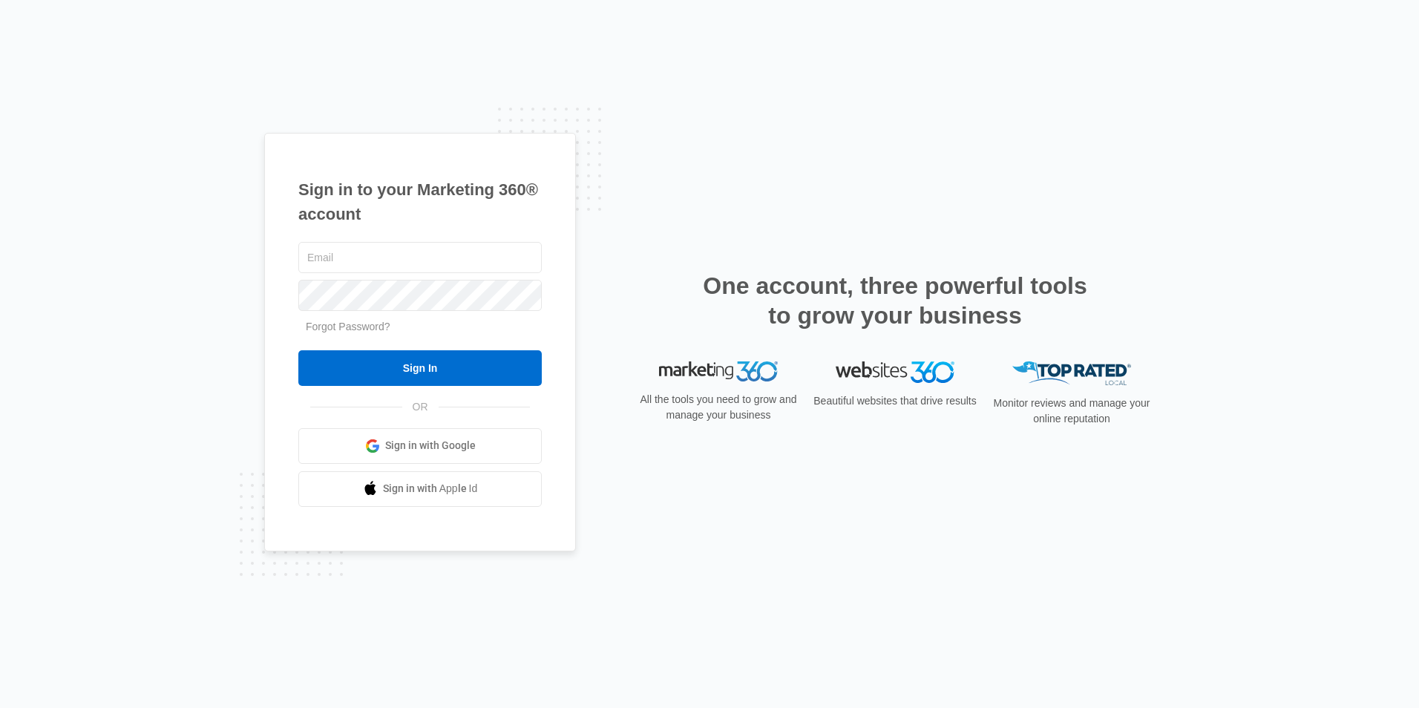  What do you see at coordinates (420, 489) in the screenshot?
I see `a: Sign in with Apple Id` at bounding box center [420, 489].